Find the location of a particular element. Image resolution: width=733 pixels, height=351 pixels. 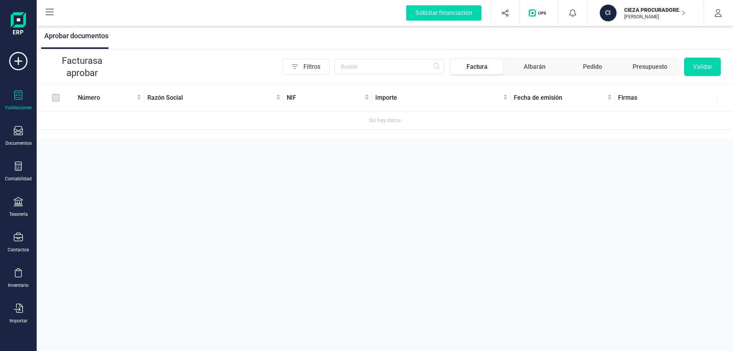

div: Inventario is located at coordinates (18, 285).